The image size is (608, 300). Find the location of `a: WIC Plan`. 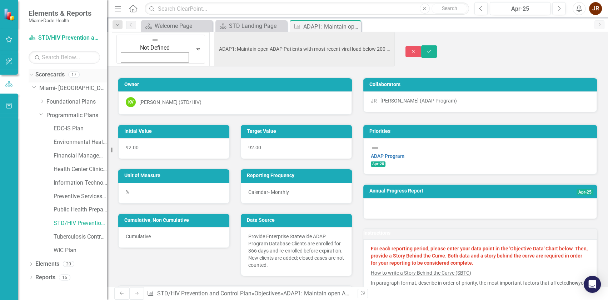

a: WIC Plan is located at coordinates (80, 250).